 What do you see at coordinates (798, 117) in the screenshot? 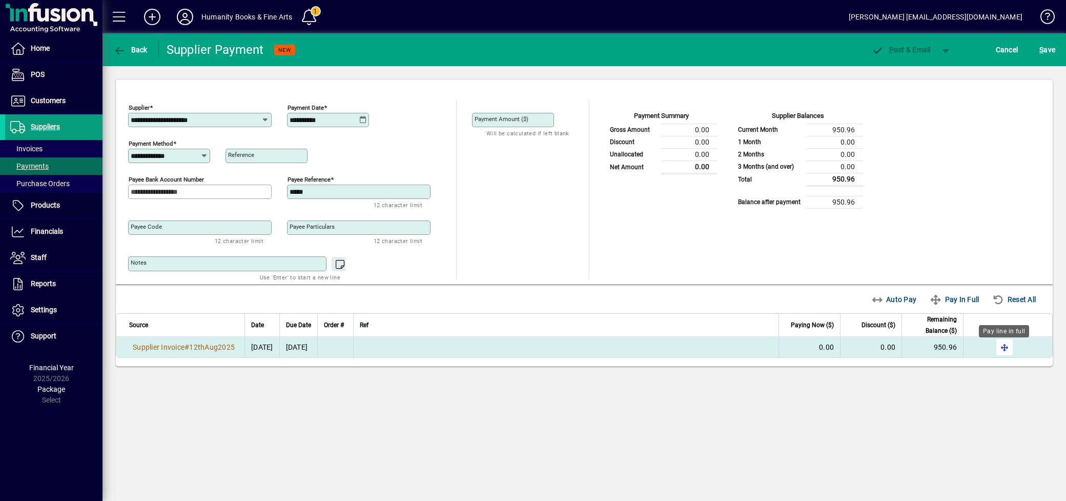
I see `div: Supplier Balances` at bounding box center [798, 117].